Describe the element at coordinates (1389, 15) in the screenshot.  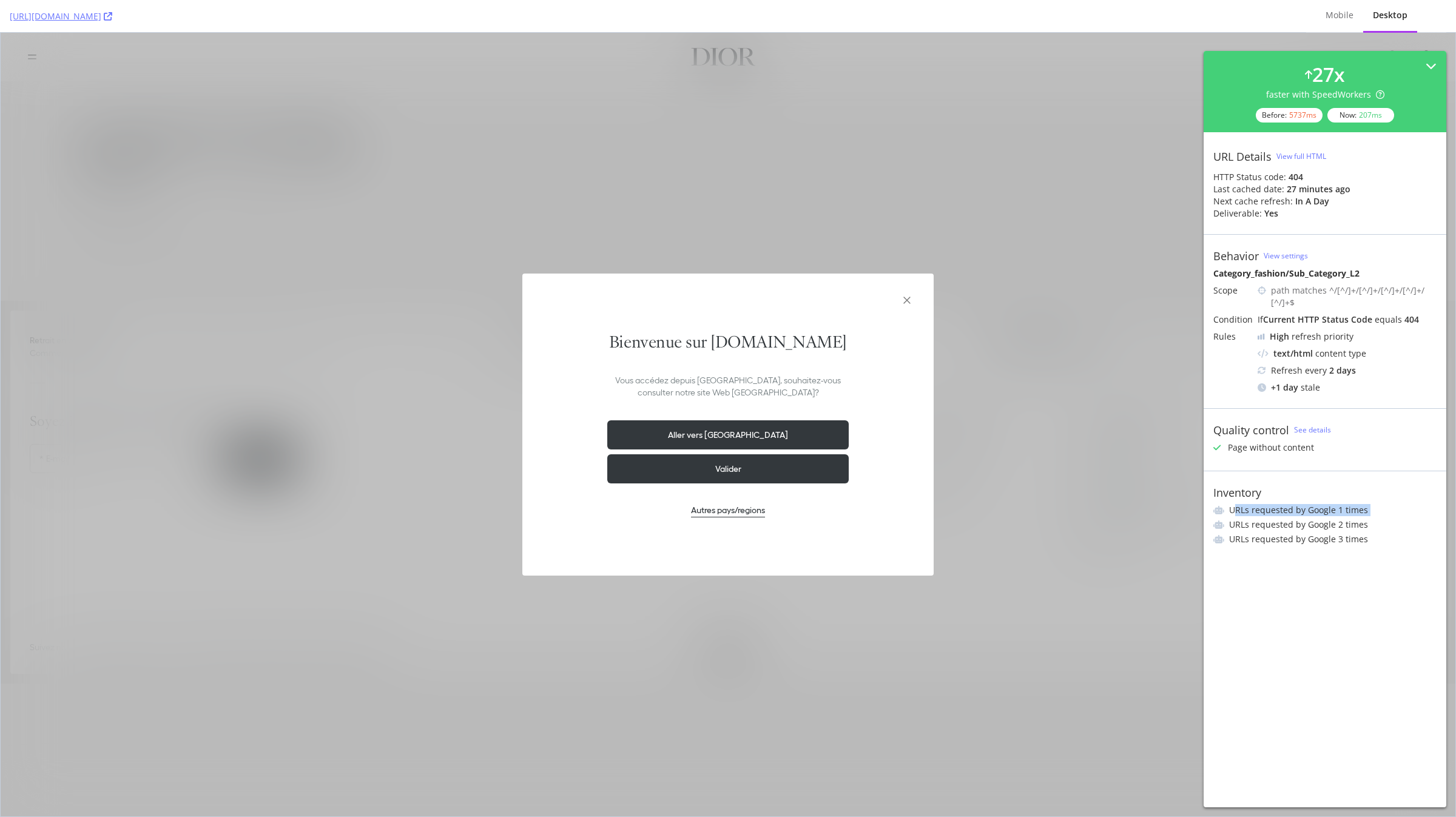
I see `div: Desktop` at that location.